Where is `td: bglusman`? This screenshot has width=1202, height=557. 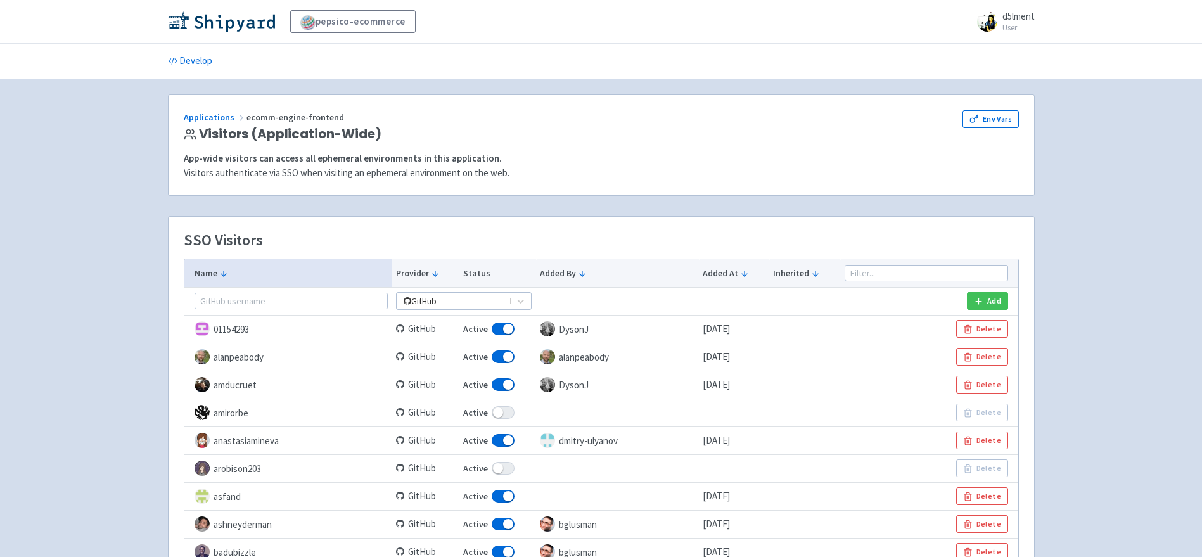
td: bglusman is located at coordinates (617, 524).